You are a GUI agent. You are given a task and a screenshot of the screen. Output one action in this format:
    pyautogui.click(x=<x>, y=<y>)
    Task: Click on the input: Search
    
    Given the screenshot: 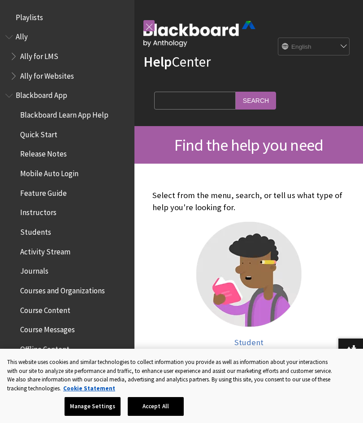 What is the action you would take?
    pyautogui.click(x=256, y=100)
    